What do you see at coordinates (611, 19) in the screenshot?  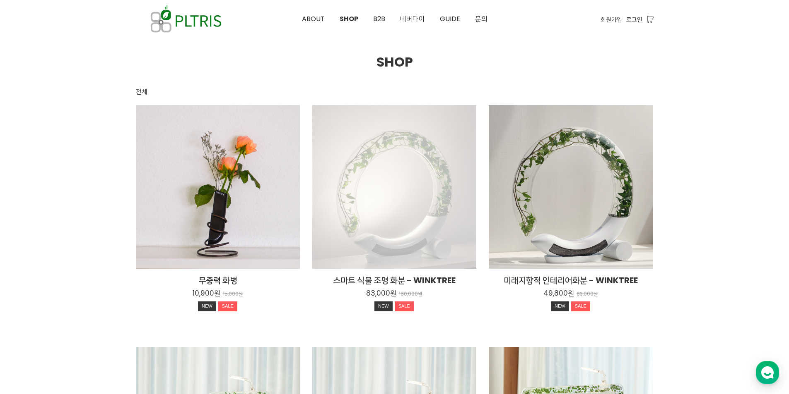 I see `span: 회원가입` at bounding box center [611, 19].